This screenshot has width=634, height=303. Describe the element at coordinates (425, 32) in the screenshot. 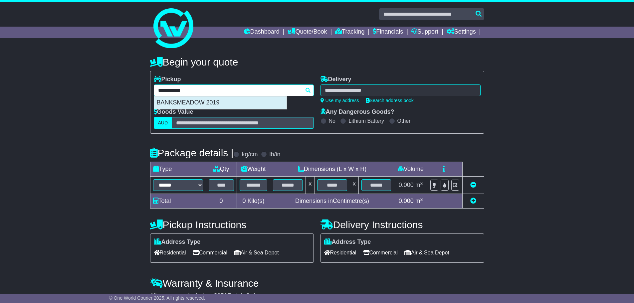

I see `a: Support` at that location.